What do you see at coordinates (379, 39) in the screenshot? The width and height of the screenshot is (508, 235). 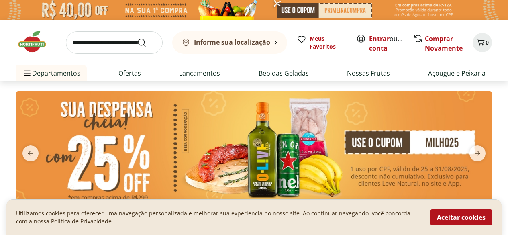 I see `a: Entrar` at bounding box center [379, 39].